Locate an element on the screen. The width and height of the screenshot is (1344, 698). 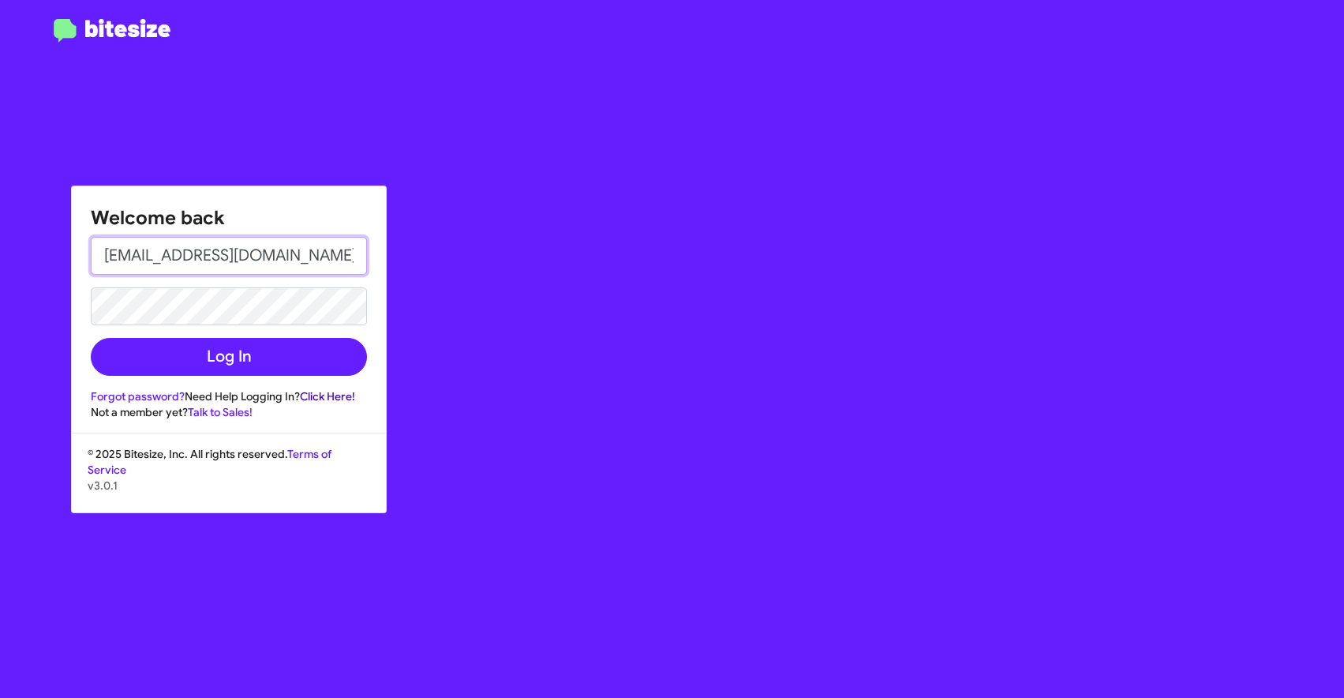
a: Terms of Service is located at coordinates (209, 462).